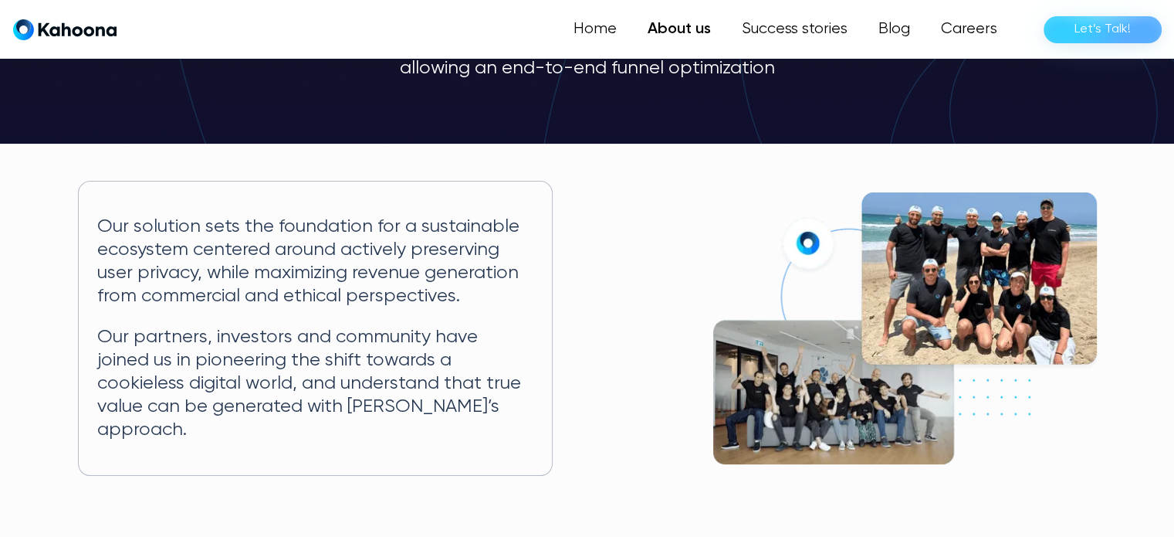  Describe the element at coordinates (795, 29) in the screenshot. I see `a: Success stories` at that location.